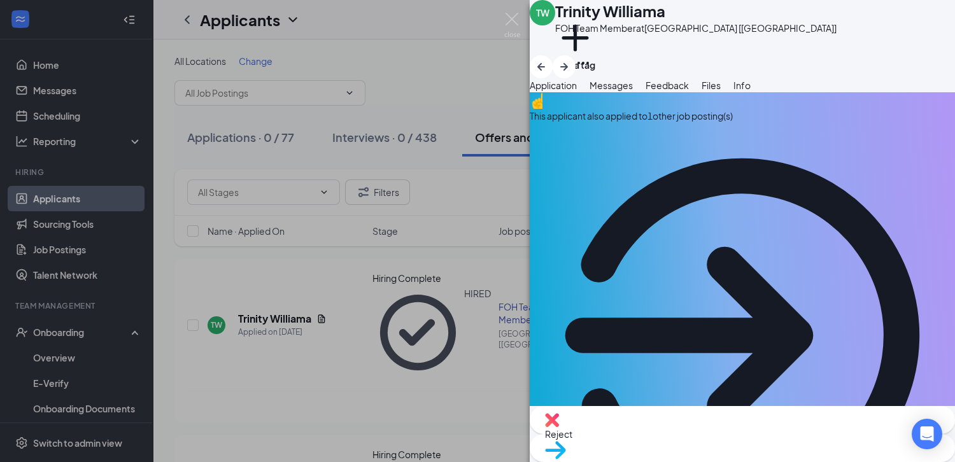 This screenshot has height=462, width=955. I want to click on span: Messages, so click(611, 85).